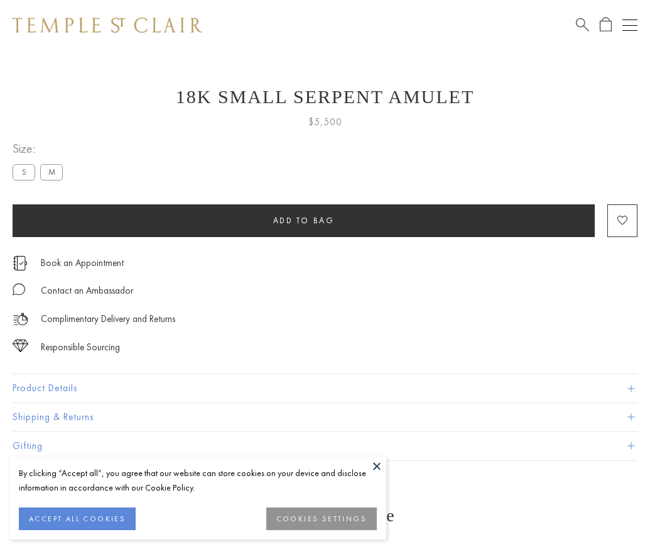  What do you see at coordinates (19, 289) in the screenshot?
I see `img: MessageIcon-01_2.svg` at bounding box center [19, 289].